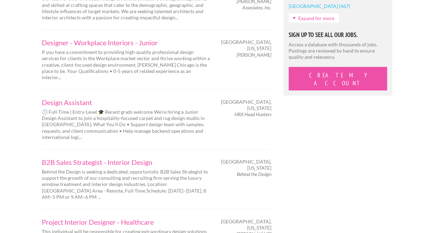  I want to click on em: Behind the Design, so click(254, 174).